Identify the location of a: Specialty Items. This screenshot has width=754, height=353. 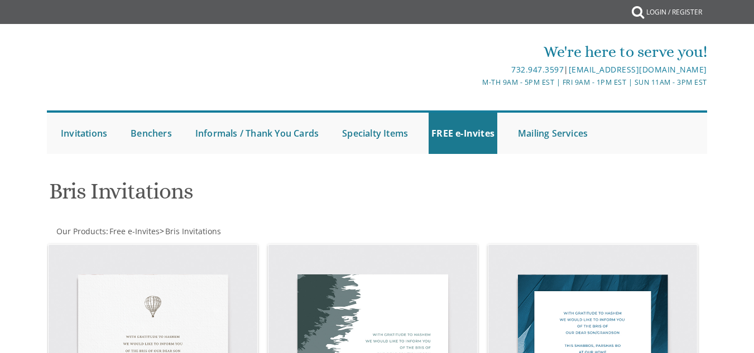
(375, 133).